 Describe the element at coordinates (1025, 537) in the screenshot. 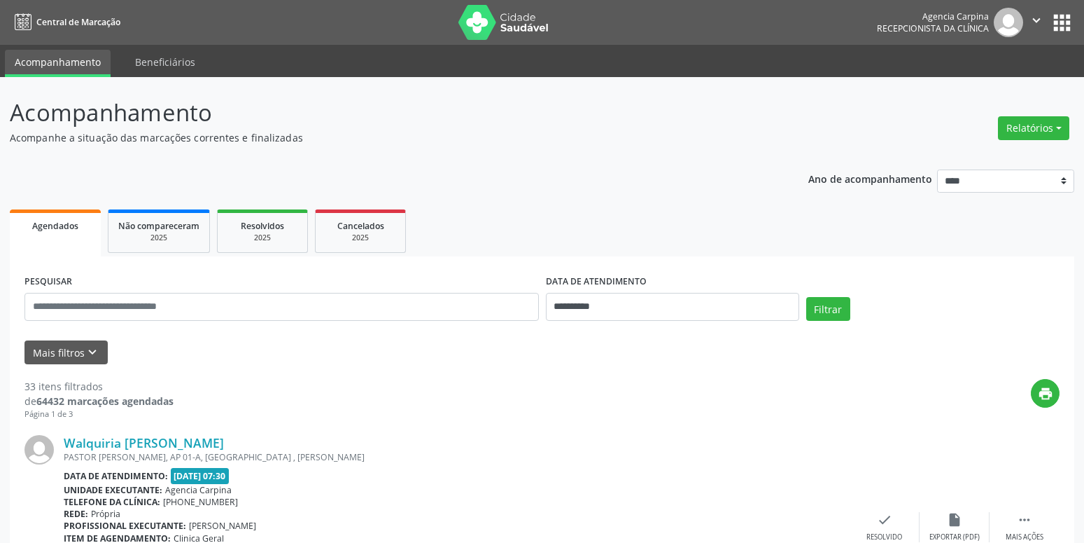

I see `div: Mais ações` at that location.